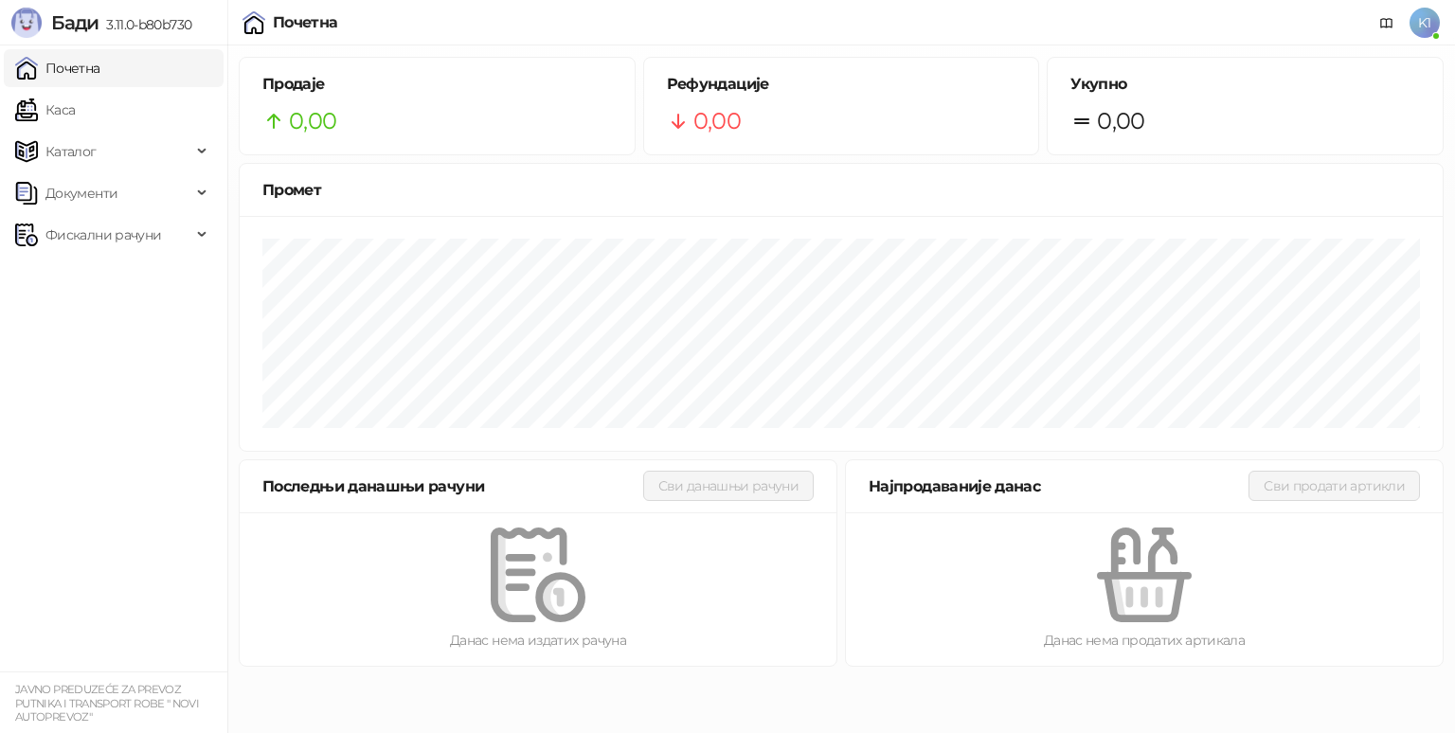  What do you see at coordinates (107, 703) in the screenshot?
I see `small: JAVNO PREDUZEĆE ZA PREVOZ PUTNIKA I TRANSPORT ROBE " NOVI AUTOPREVOZ"` at bounding box center [107, 703].